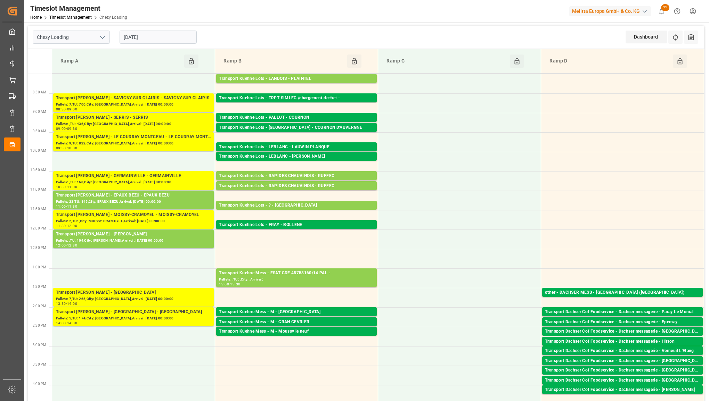 Image resolution: width=709 pixels, height=401 pixels. What do you see at coordinates (296, 176) in the screenshot?
I see `div: Transport Kuehne Lots - RAPIDES CHAUVINOIS - RUFFEC` at bounding box center [296, 176].